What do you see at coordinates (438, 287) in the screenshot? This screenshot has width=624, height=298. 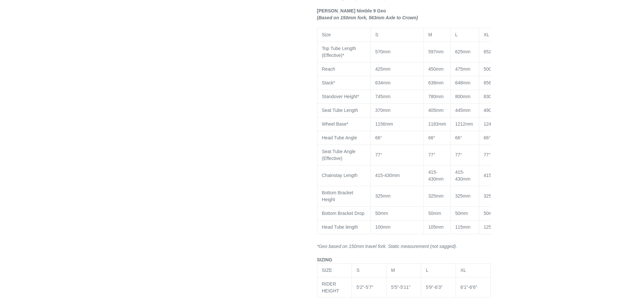 I see `div: 5'9"-6'3"` at bounding box center [438, 287].